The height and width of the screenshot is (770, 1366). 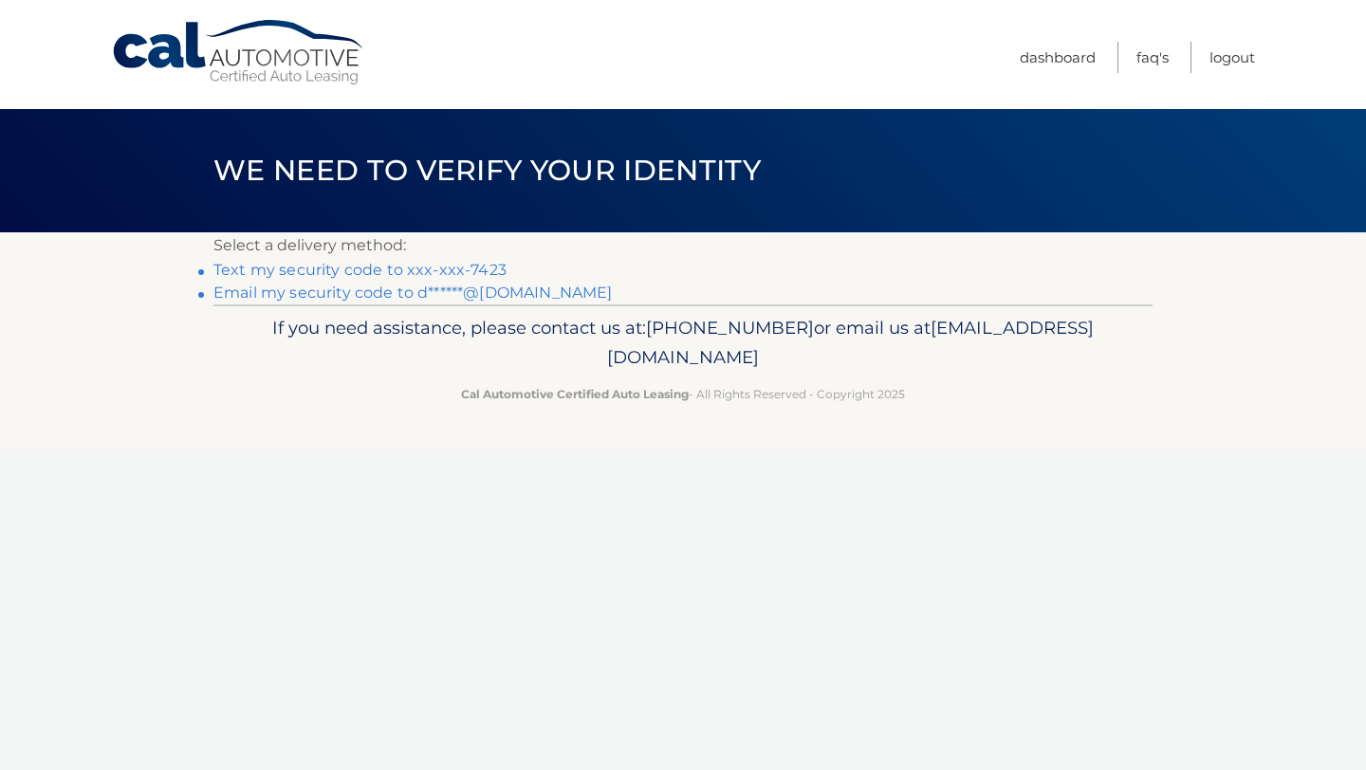 What do you see at coordinates (1057, 57) in the screenshot?
I see `a: Dashboard` at bounding box center [1057, 57].